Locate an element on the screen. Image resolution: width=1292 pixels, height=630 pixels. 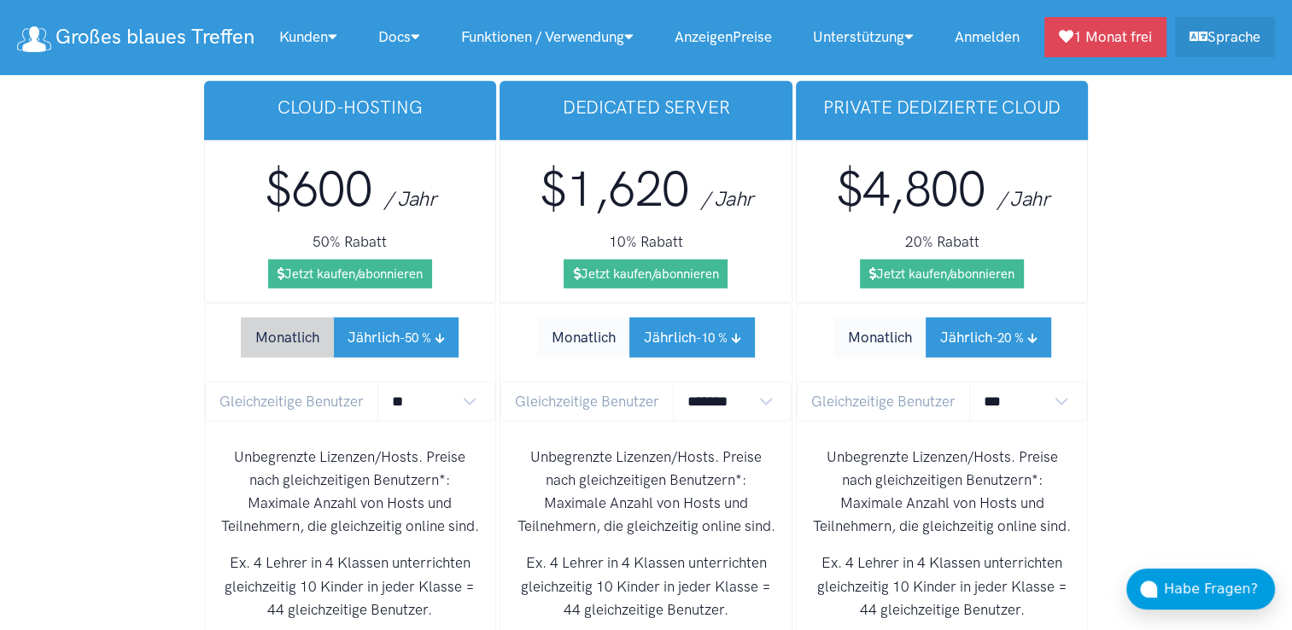
h5: 50% Rabatt is located at coordinates (350, 242).